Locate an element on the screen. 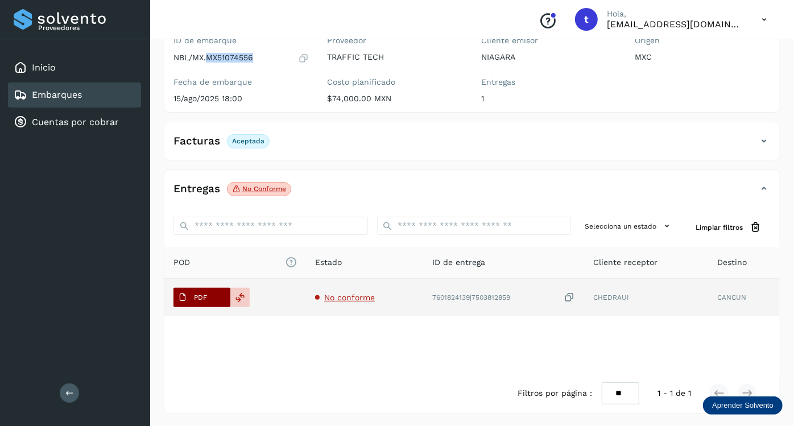 Image resolution: width=794 pixels, height=426 pixels. span: POD is located at coordinates (235, 262).